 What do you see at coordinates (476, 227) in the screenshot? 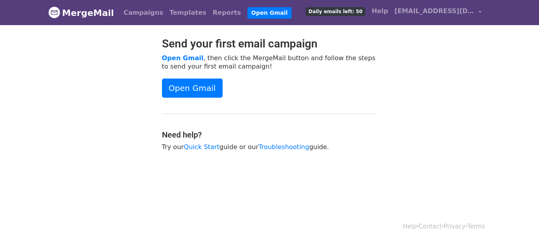
I see `a: Terms` at bounding box center [476, 227].